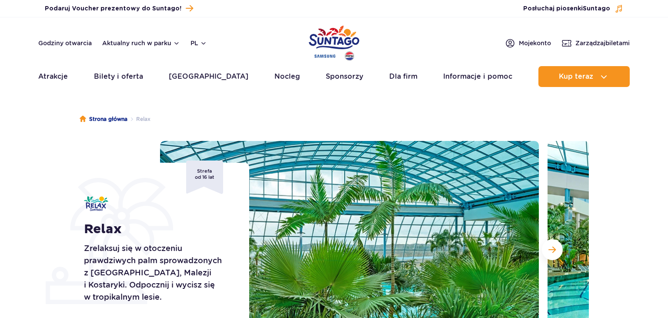 Image resolution: width=668 pixels, height=318 pixels. I want to click on a: Sponsorzy, so click(345, 77).